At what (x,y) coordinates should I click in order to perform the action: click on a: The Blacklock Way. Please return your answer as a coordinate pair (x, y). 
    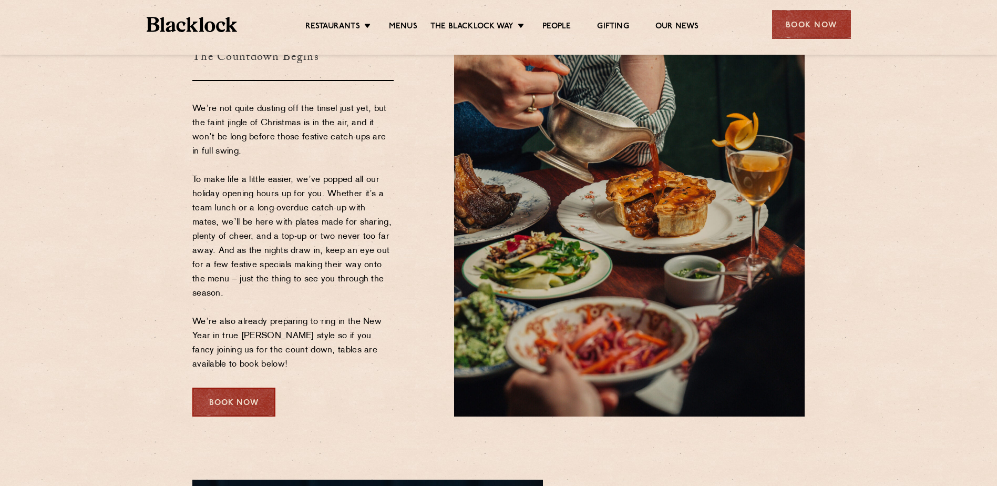
    Looking at the image, I should click on (472, 27).